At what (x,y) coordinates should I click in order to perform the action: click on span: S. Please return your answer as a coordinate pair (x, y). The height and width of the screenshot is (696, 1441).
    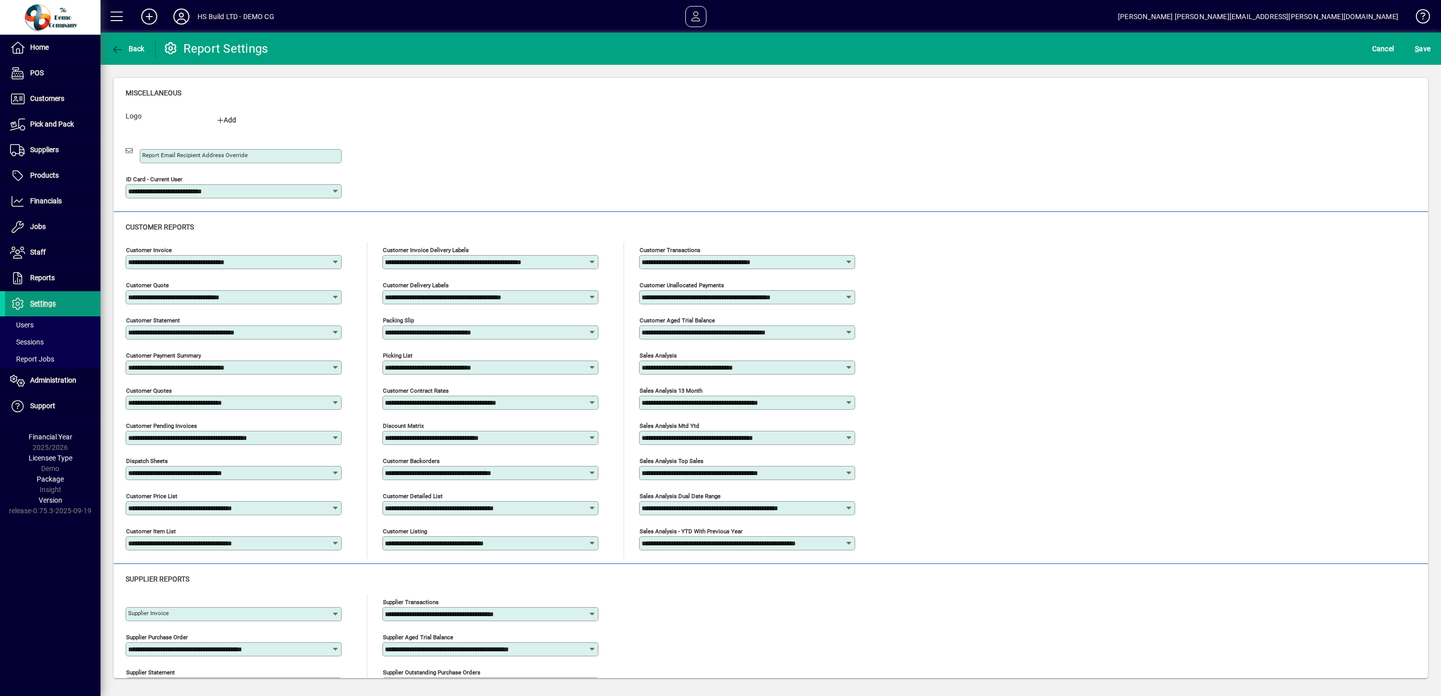
    Looking at the image, I should click on (1417, 49).